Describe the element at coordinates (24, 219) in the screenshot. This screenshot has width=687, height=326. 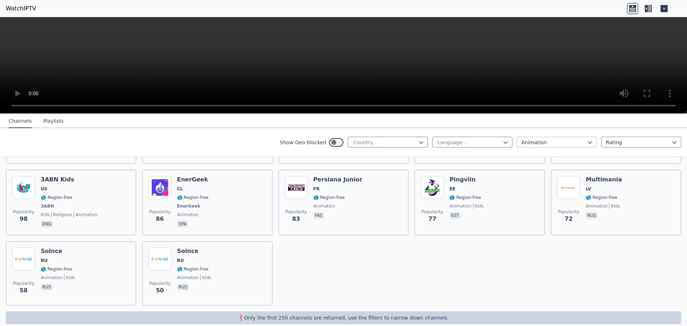
I see `span: 98` at that location.